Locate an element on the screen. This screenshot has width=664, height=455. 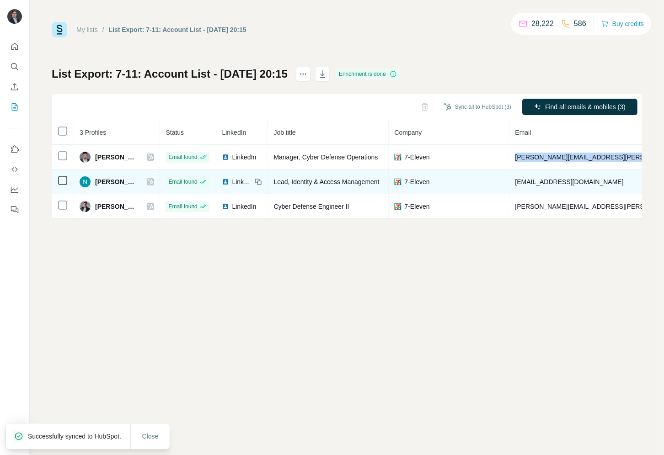
span: Job title is located at coordinates (284, 133).